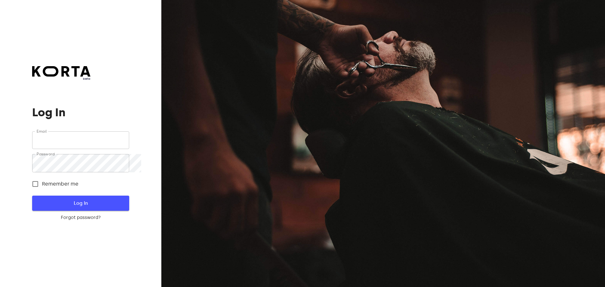  I want to click on img: Korta, so click(61, 71).